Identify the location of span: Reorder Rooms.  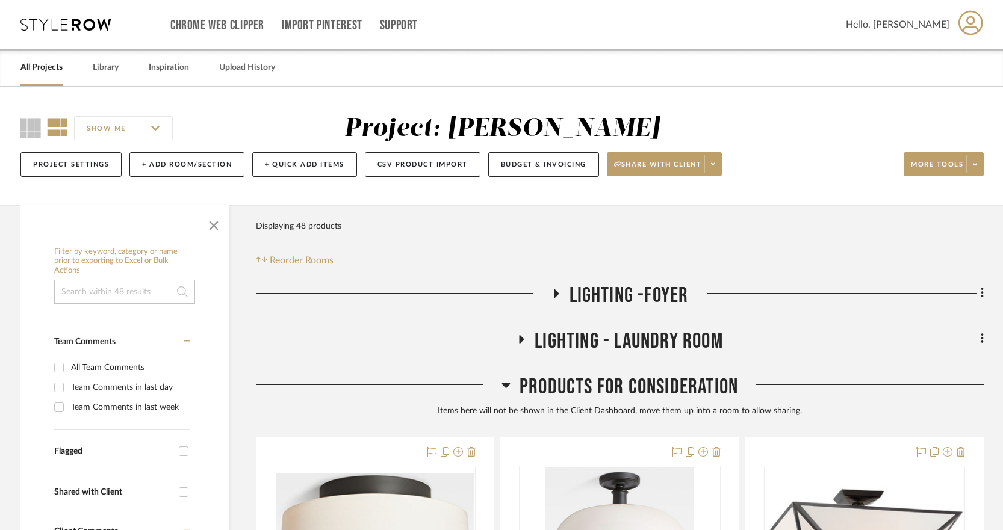
(302, 261).